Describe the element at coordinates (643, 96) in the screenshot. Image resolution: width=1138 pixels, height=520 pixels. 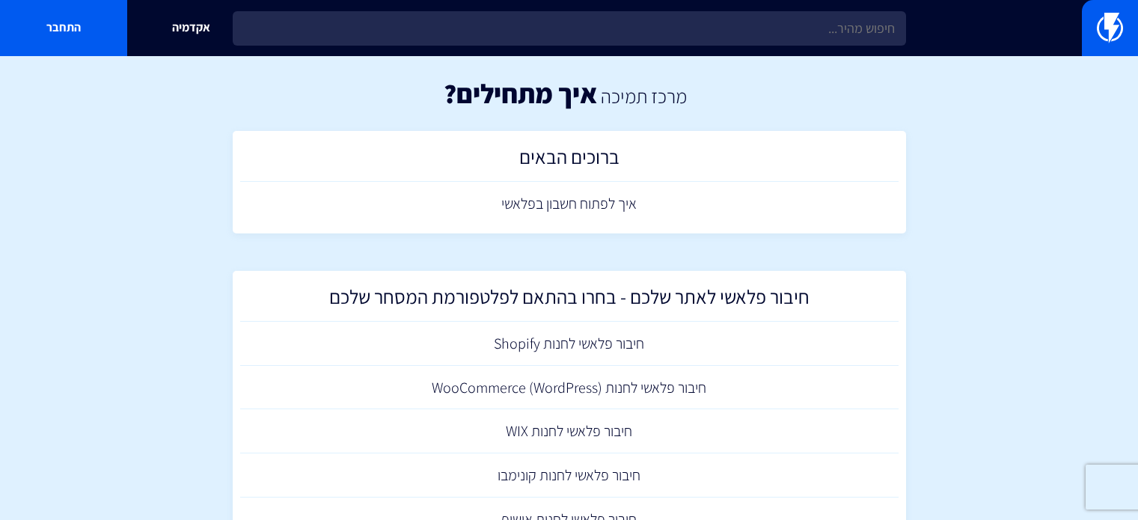
I see `a: מרכז תמיכה` at that location.